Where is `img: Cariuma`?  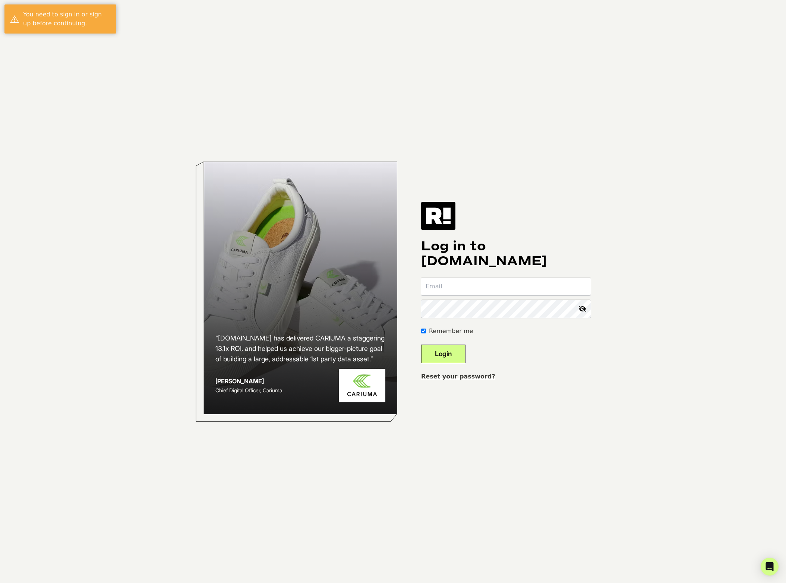
img: Cariuma is located at coordinates (362, 386).